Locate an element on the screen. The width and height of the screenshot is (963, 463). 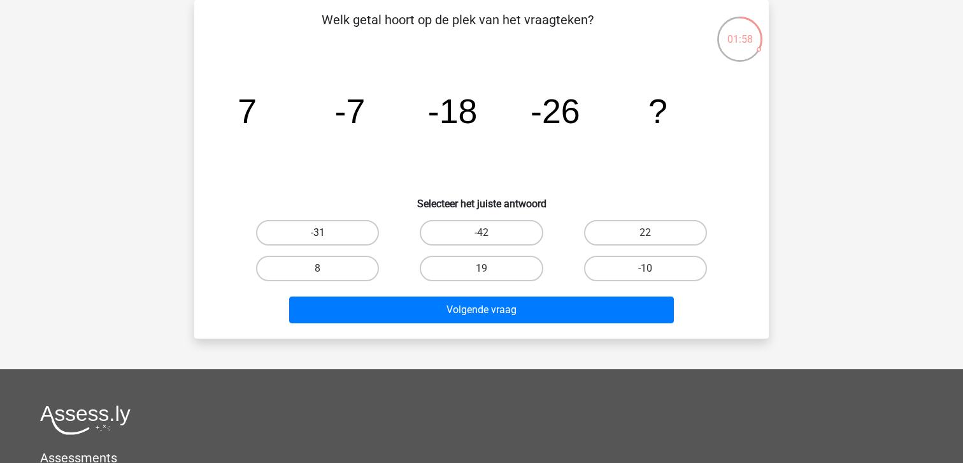
tspan: -18 is located at coordinates (453, 111).